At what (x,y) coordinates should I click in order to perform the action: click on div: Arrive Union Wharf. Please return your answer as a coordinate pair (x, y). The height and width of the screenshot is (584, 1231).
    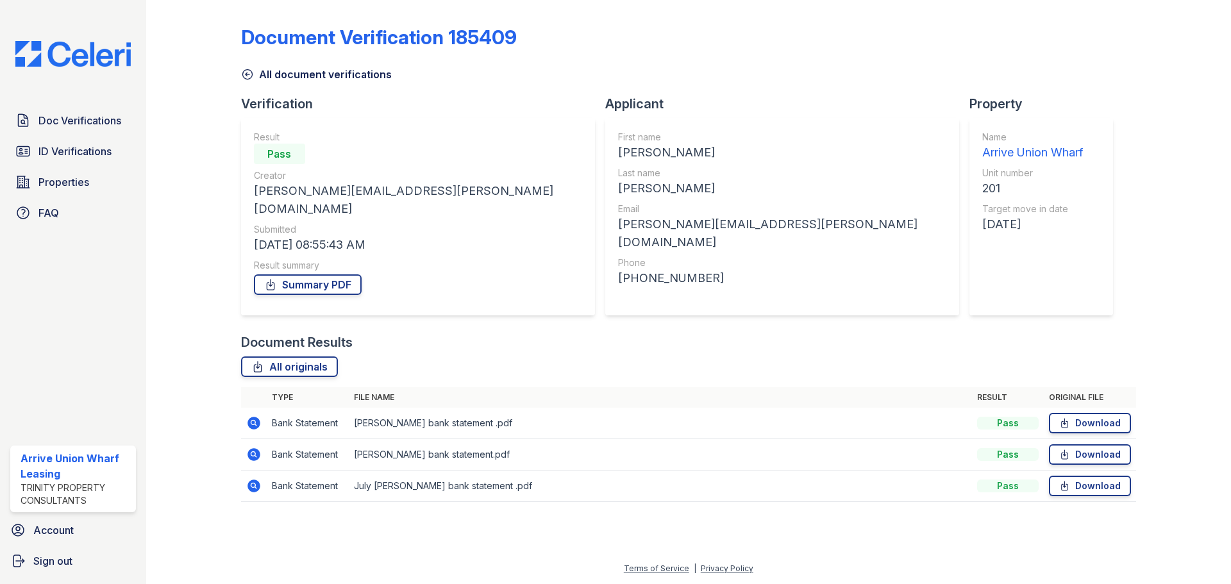
    Looking at the image, I should click on (1032, 153).